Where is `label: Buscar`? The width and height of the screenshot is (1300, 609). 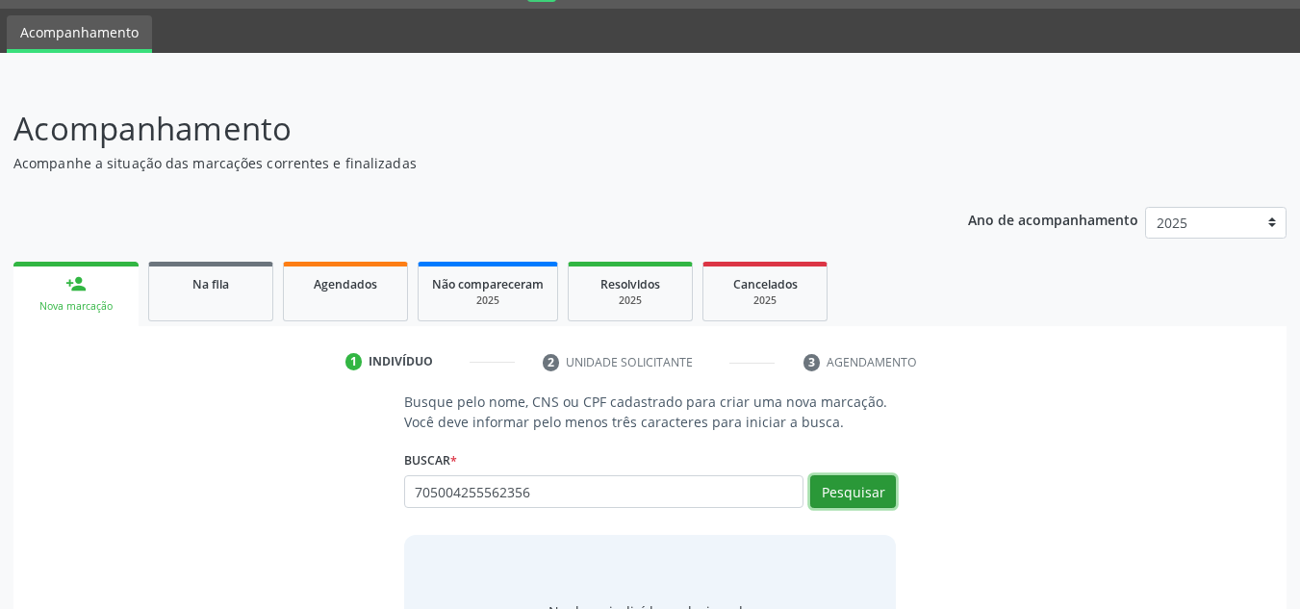 label: Buscar is located at coordinates (430, 460).